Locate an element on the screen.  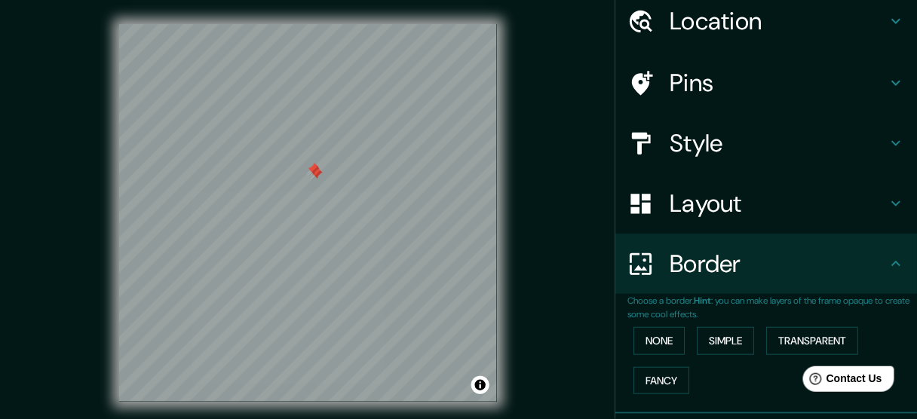
button: Toggle attribution is located at coordinates (481, 385).